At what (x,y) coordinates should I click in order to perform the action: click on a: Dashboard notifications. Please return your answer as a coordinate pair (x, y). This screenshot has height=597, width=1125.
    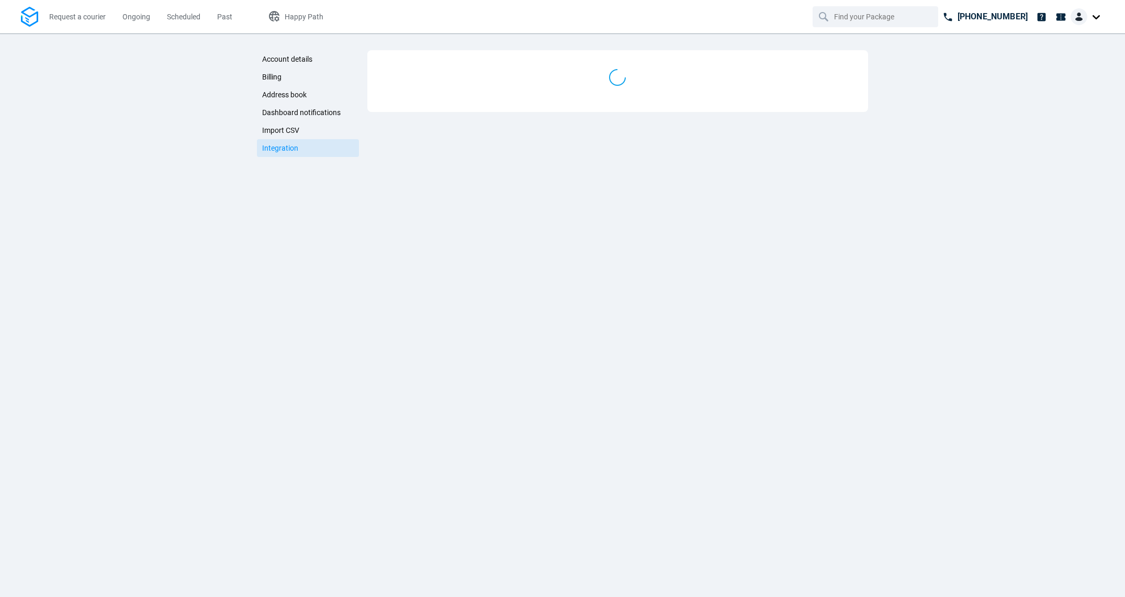
    Looking at the image, I should click on (308, 113).